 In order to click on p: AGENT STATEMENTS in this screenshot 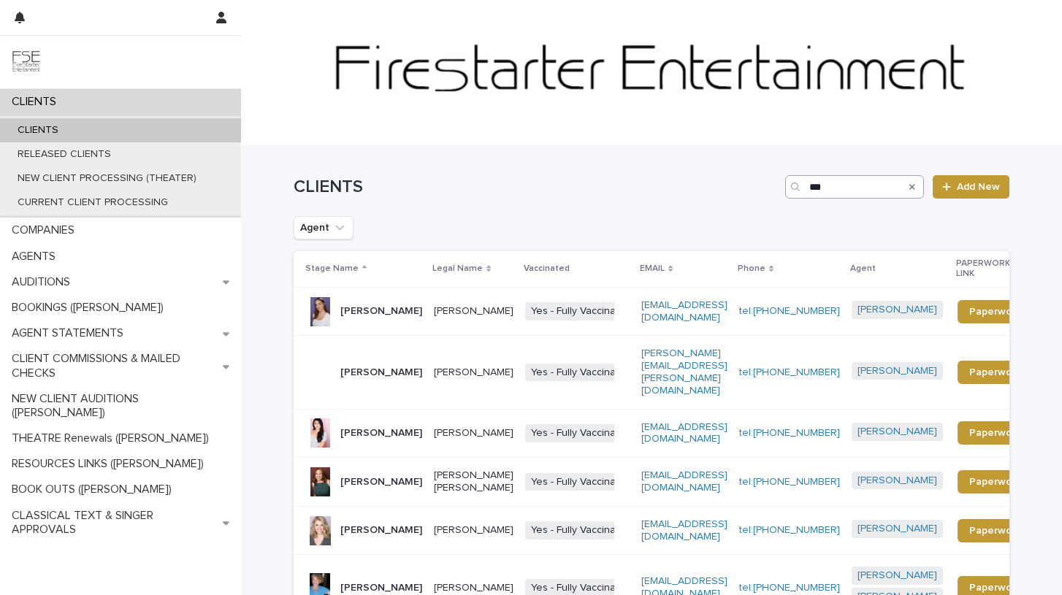, I will do `click(70, 333)`.